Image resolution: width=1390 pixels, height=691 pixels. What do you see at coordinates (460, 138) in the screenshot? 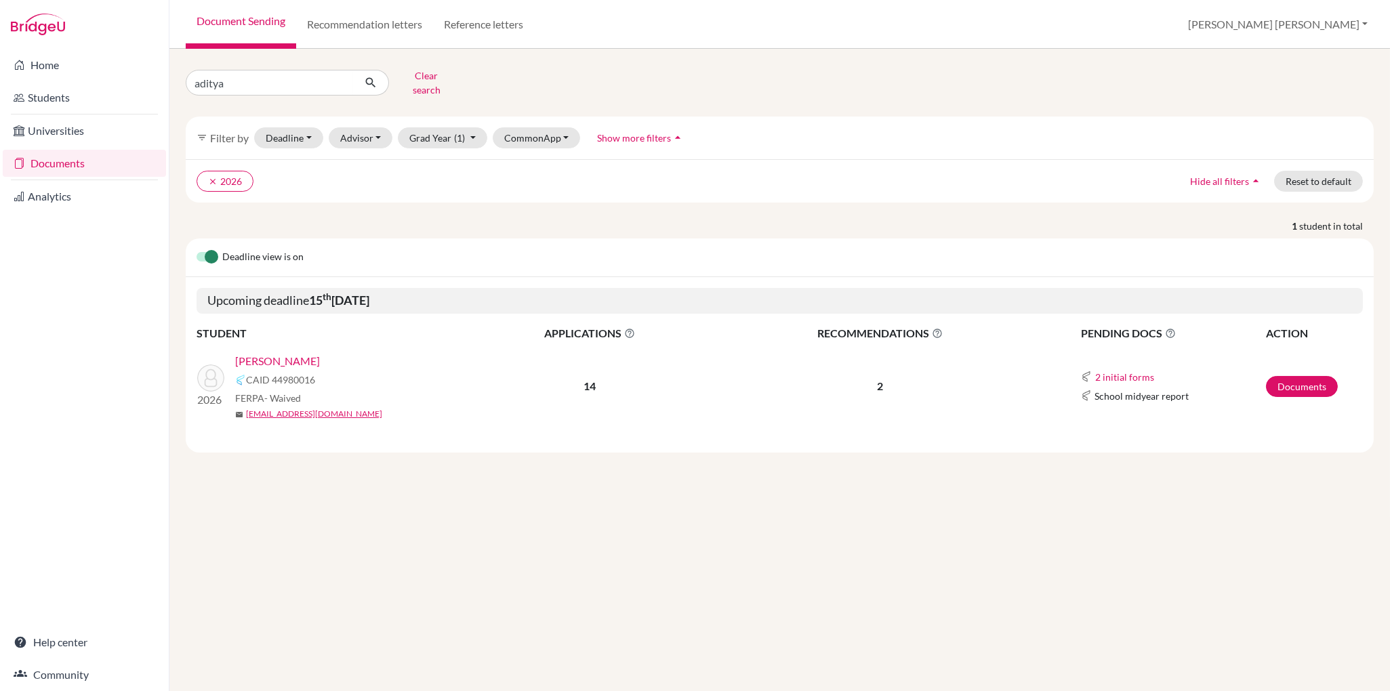
I see `span: (1)` at bounding box center [460, 138].